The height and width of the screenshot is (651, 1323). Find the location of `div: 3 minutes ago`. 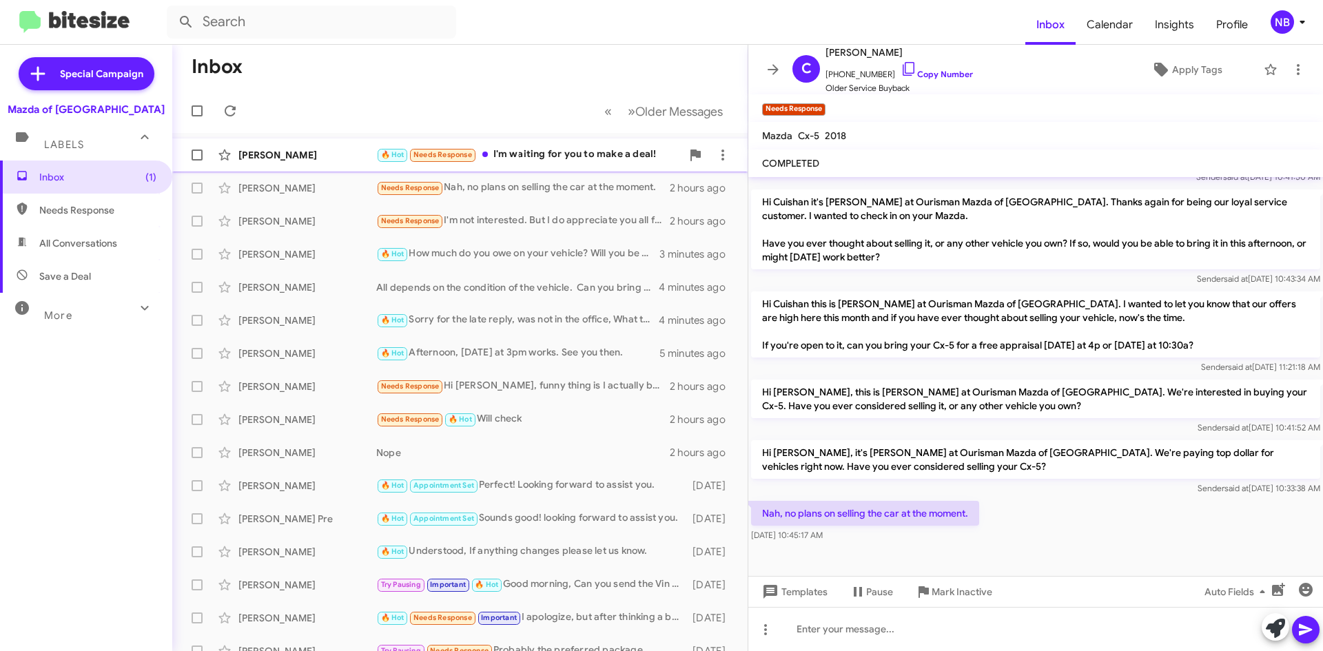

div: 3 minutes ago is located at coordinates (698, 254).